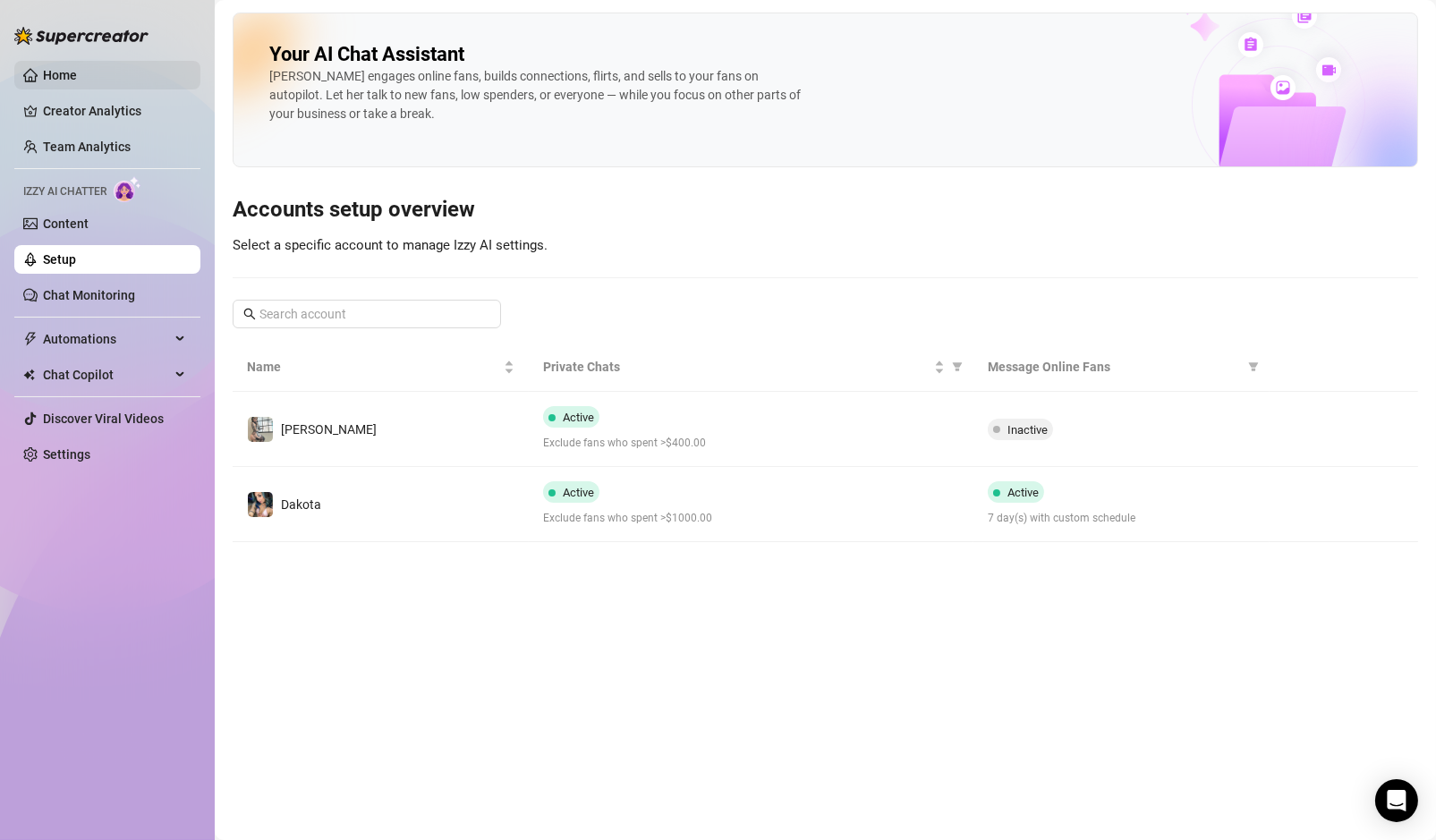 The width and height of the screenshot is (1436, 840). I want to click on span: Izzy AI Chatter, so click(65, 192).